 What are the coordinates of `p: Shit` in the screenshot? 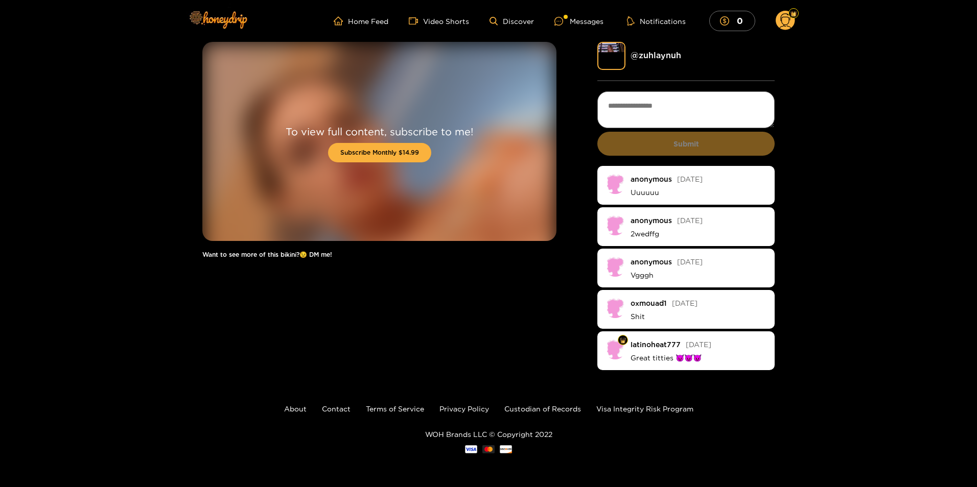 It's located at (699, 317).